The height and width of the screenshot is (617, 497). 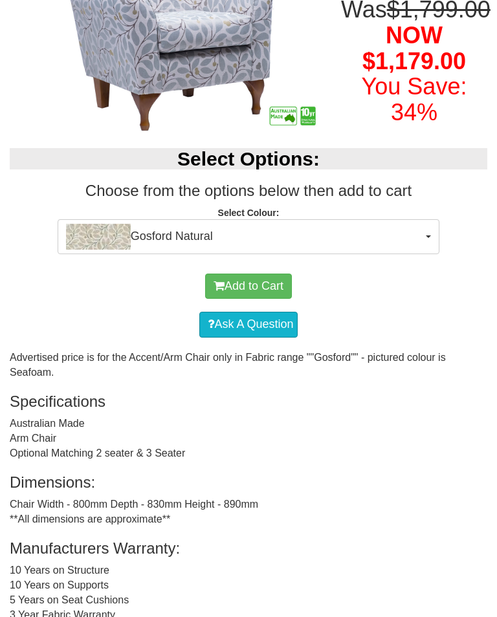 I want to click on h3: Specifications, so click(x=248, y=402).